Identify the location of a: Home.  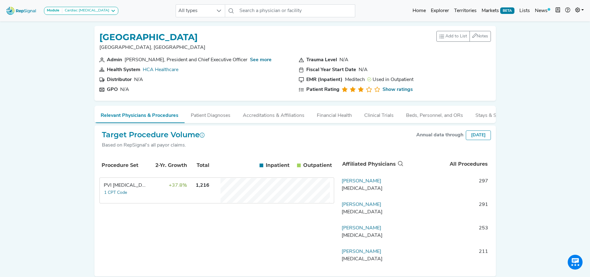
(419, 11).